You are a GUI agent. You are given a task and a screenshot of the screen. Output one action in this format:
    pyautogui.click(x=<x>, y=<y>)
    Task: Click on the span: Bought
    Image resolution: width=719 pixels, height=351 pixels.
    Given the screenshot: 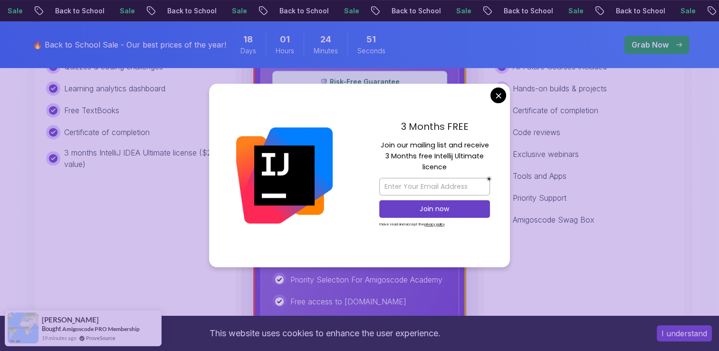 What is the action you would take?
    pyautogui.click(x=51, y=328)
    